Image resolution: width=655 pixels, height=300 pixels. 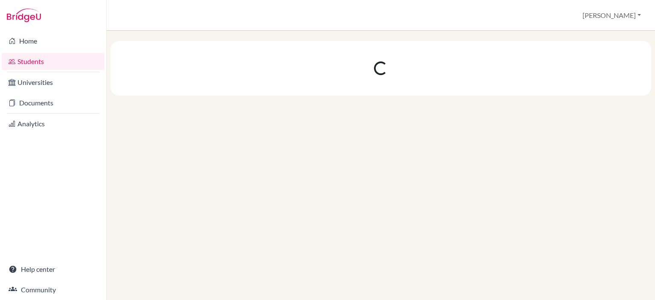 I want to click on a: Analytics, so click(x=53, y=124).